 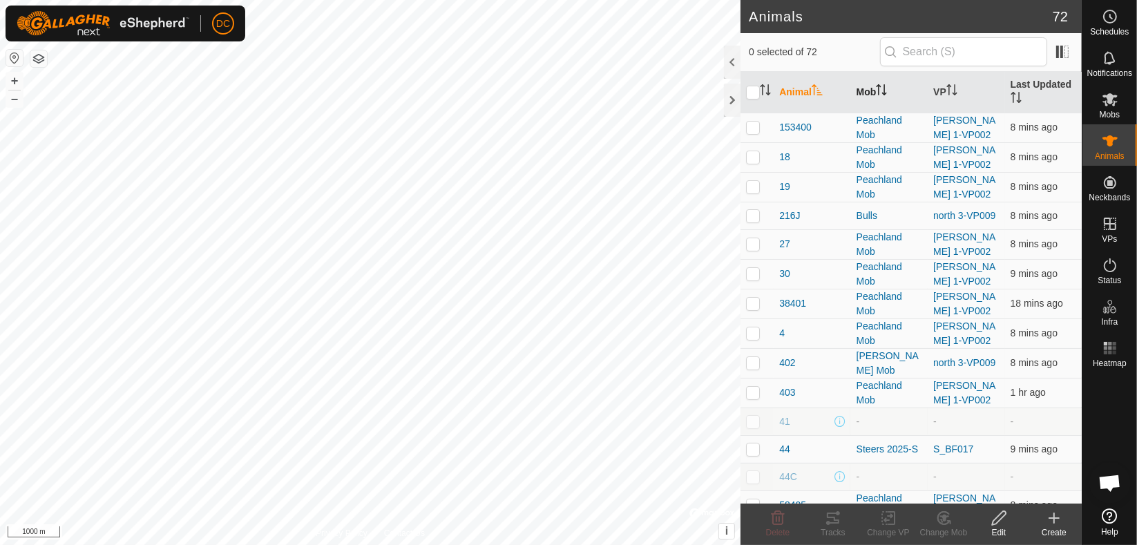 What do you see at coordinates (788, 477) in the screenshot?
I see `span: 44C` at bounding box center [788, 477].